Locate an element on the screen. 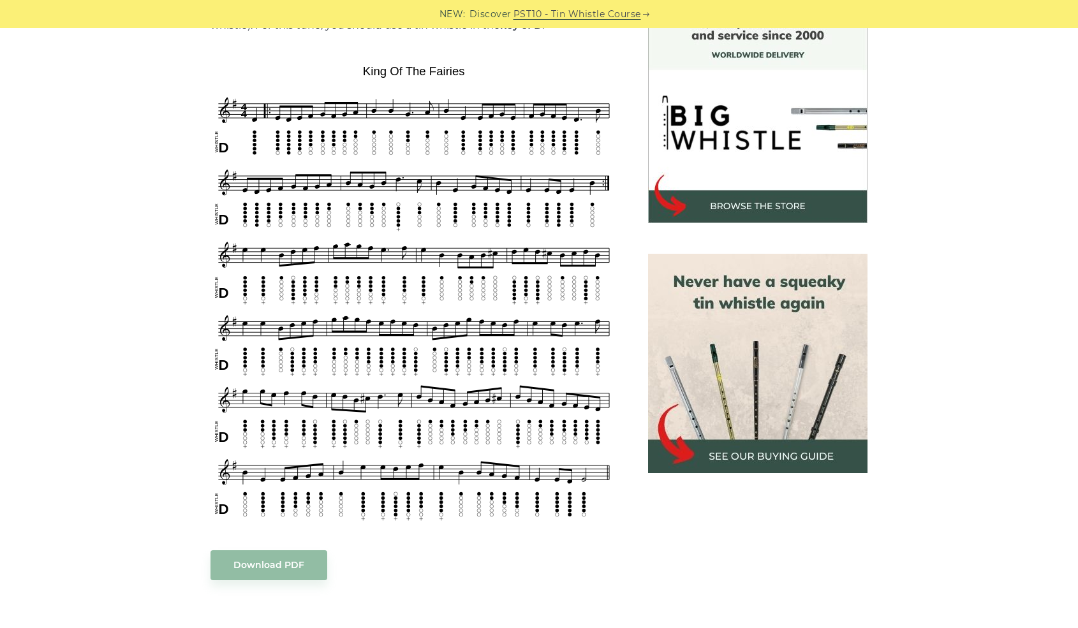 The image size is (1078, 628). img: BigWhistle Tin Whistle Store is located at coordinates (758, 114).